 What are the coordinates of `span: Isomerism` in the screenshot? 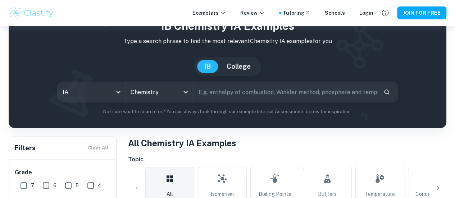 It's located at (222, 194).